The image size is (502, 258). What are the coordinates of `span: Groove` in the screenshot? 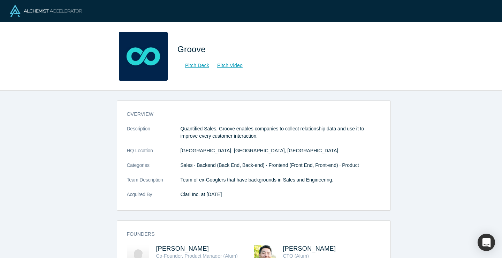 It's located at (193, 49).